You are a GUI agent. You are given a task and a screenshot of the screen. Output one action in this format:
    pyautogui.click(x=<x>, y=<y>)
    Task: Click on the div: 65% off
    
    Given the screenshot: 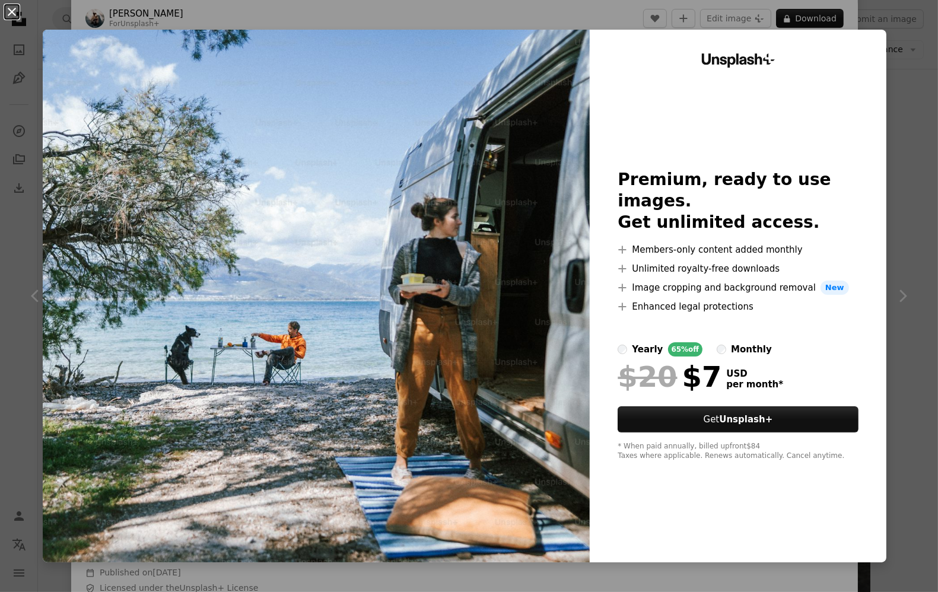 What is the action you would take?
    pyautogui.click(x=686, y=350)
    